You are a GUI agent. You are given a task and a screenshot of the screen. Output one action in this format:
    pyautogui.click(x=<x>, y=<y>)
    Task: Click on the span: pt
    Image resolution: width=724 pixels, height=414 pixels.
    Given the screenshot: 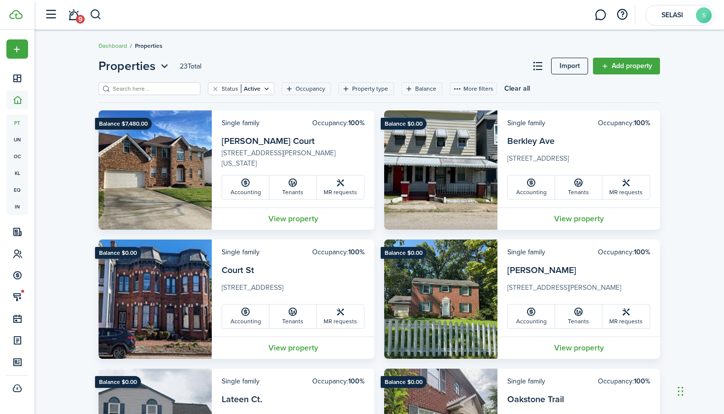 What is the action you would take?
    pyautogui.click(x=17, y=123)
    